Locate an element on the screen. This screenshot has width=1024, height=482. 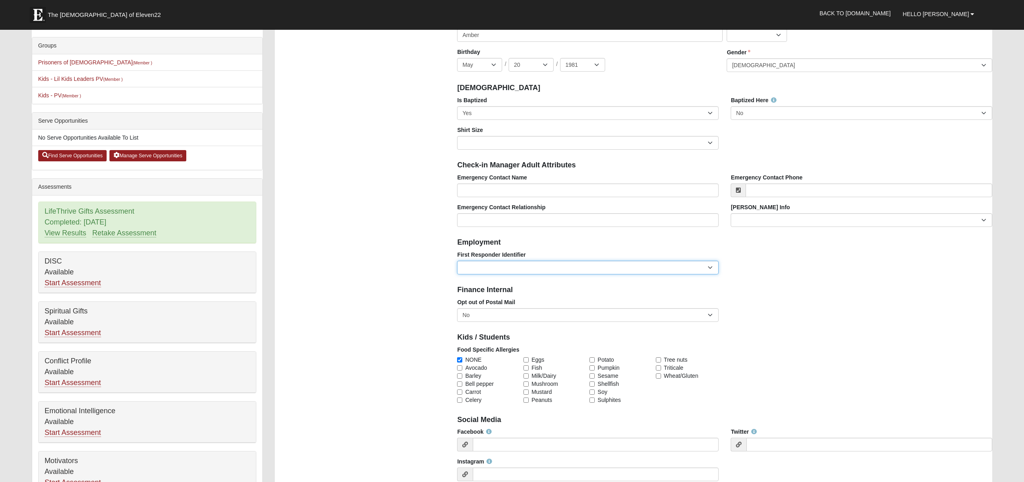
span: Tree nuts is located at coordinates (676, 360).